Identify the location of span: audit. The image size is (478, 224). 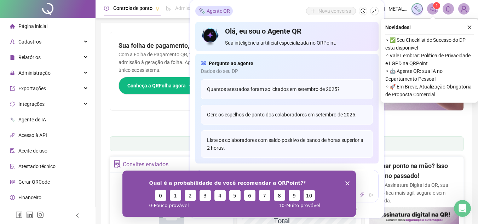
(12, 151).